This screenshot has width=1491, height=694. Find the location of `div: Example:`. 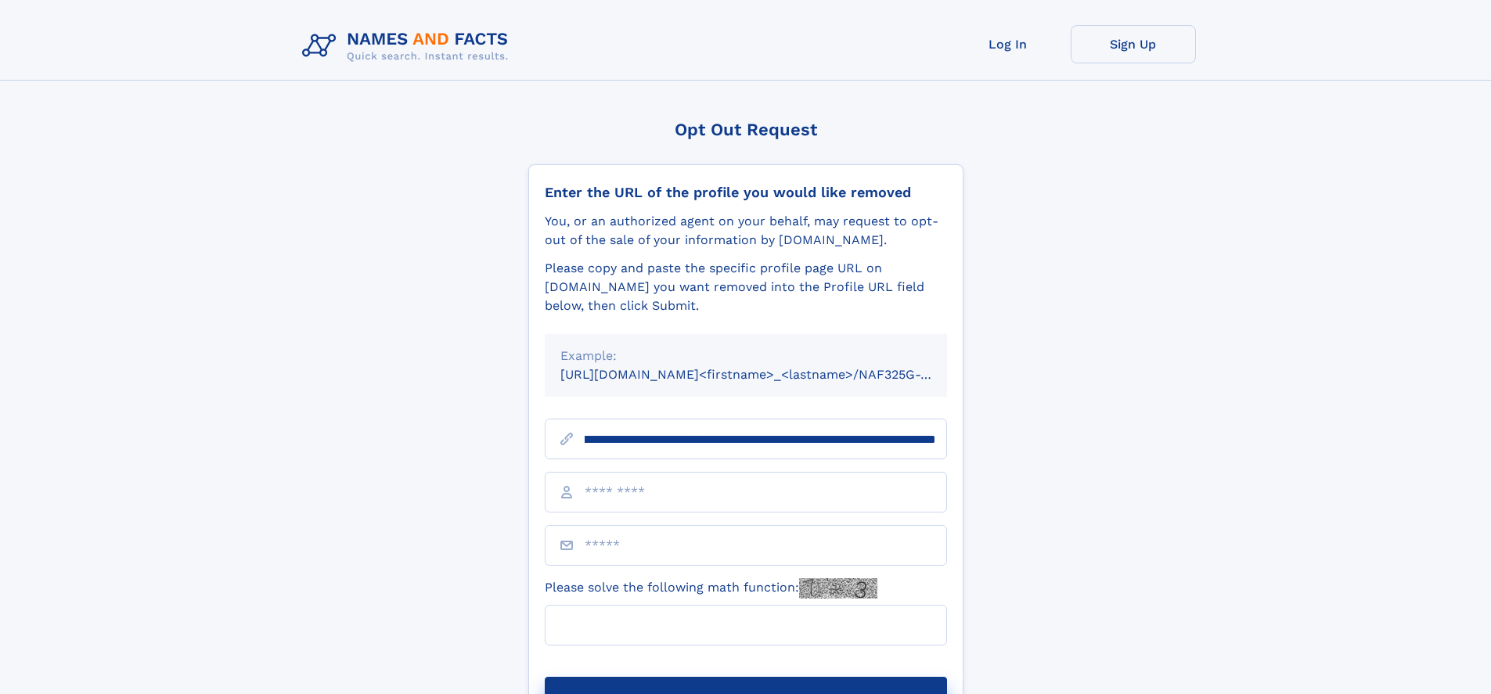

div: Example: is located at coordinates (746, 356).